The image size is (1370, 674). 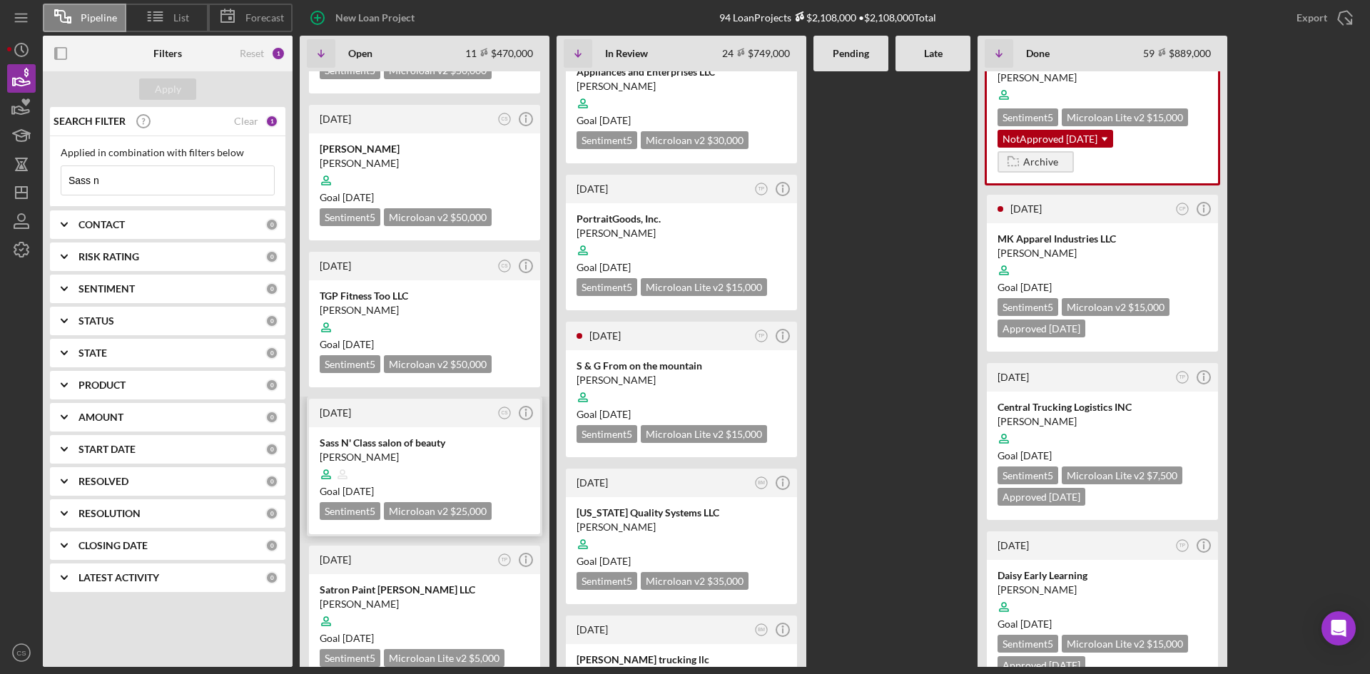 I want to click on time: 2025-09-07 01:28, so click(x=592, y=482).